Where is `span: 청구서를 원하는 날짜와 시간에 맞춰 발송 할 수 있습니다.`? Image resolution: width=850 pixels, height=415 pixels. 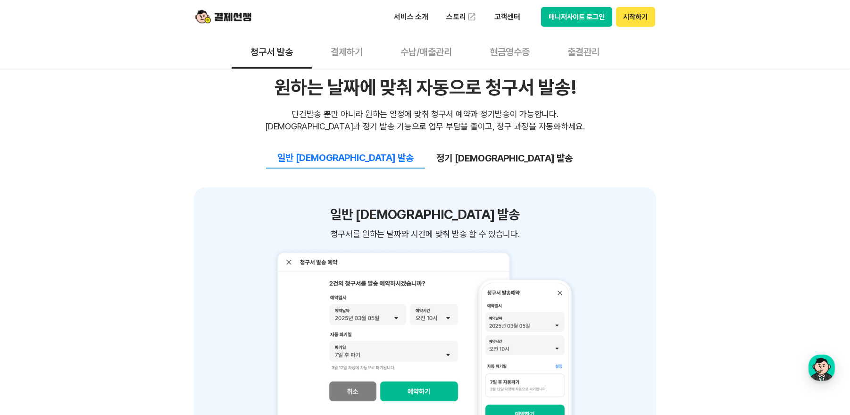 span: 청구서를 원하는 날짜와 시간에 맞춰 발송 할 수 있습니다. is located at coordinates (425, 234).